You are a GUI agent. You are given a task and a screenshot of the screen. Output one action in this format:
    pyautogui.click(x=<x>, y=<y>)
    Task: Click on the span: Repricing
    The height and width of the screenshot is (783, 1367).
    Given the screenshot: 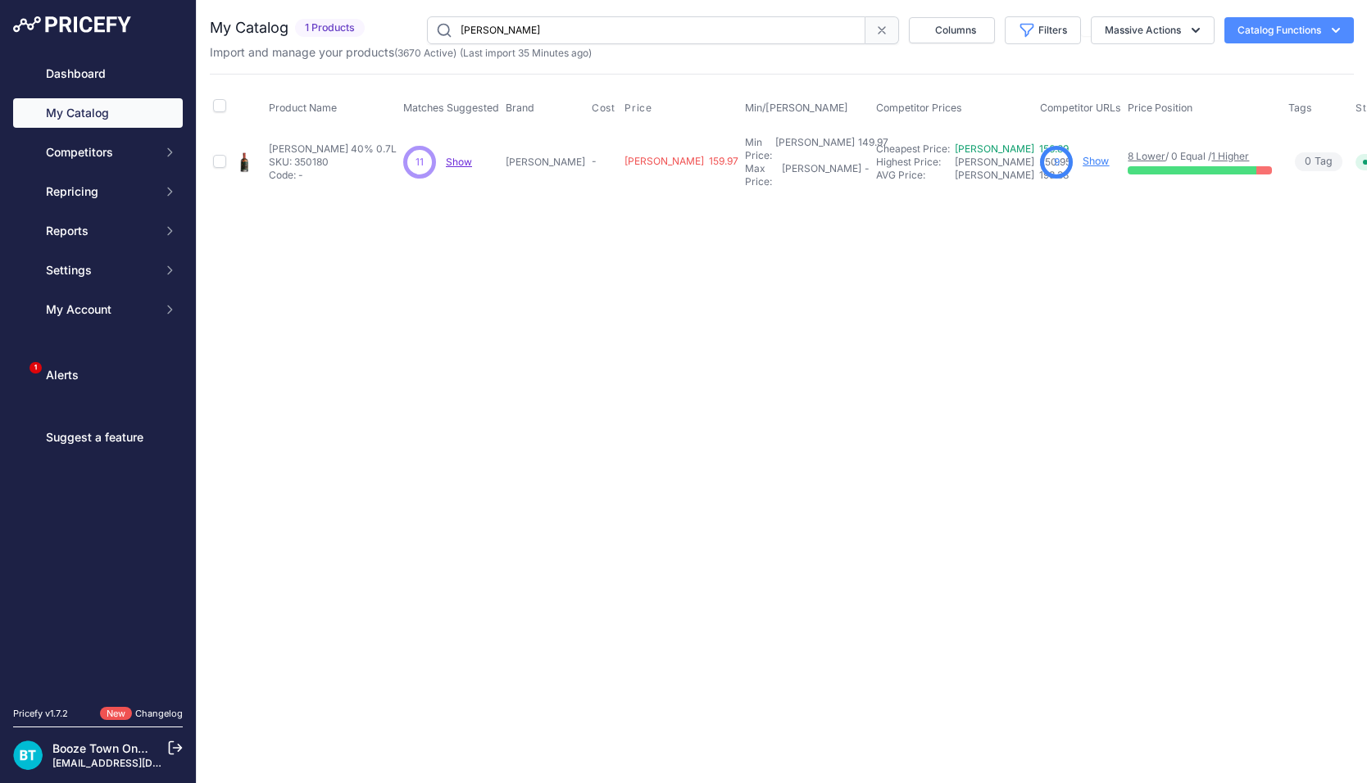 What is the action you would take?
    pyautogui.click(x=99, y=192)
    